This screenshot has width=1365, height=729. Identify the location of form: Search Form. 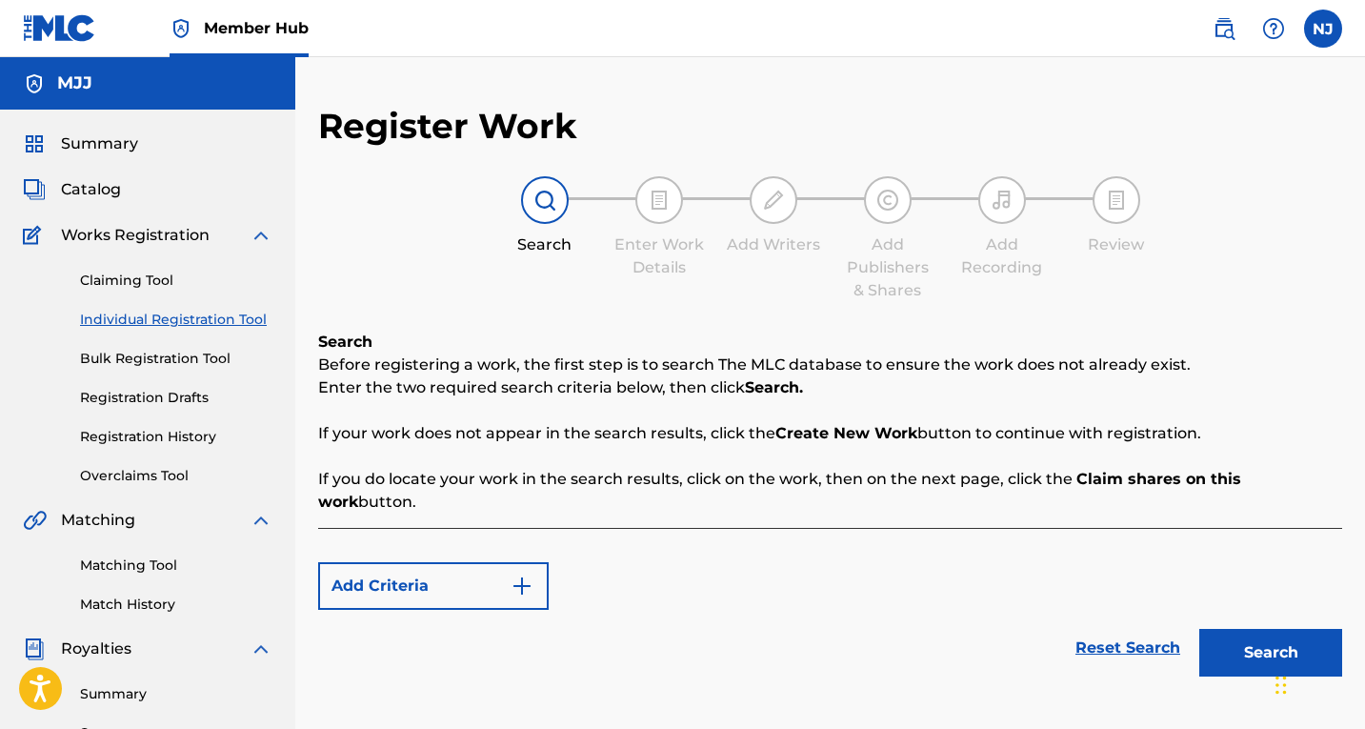
(830, 619).